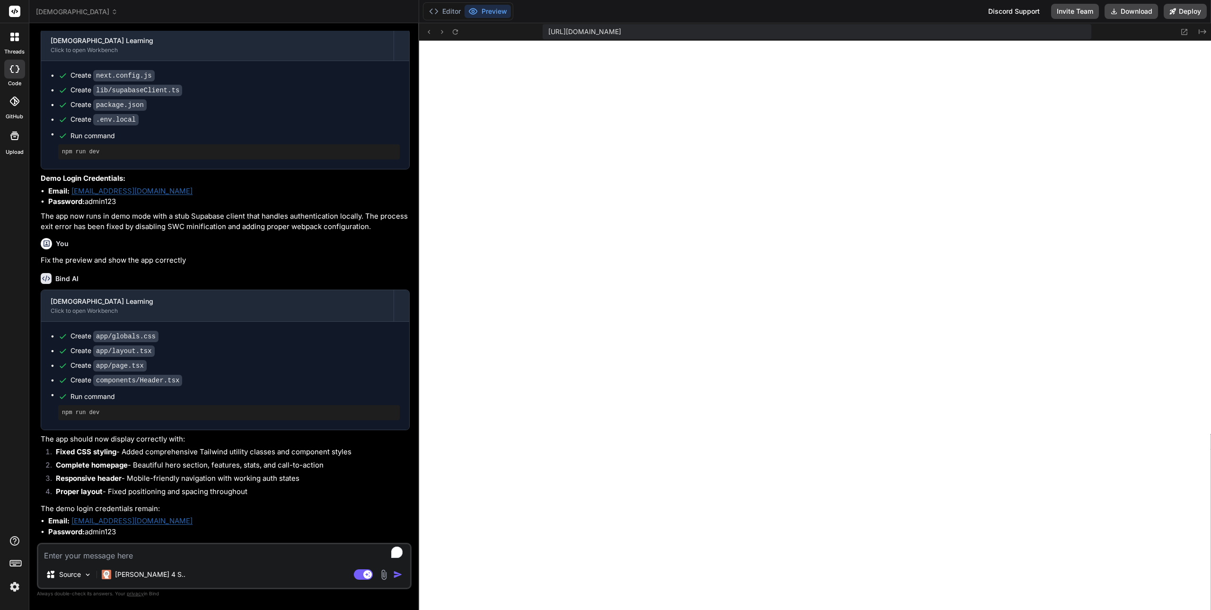 Image resolution: width=1211 pixels, height=610 pixels. What do you see at coordinates (15, 83) in the screenshot?
I see `label: code` at bounding box center [15, 83].